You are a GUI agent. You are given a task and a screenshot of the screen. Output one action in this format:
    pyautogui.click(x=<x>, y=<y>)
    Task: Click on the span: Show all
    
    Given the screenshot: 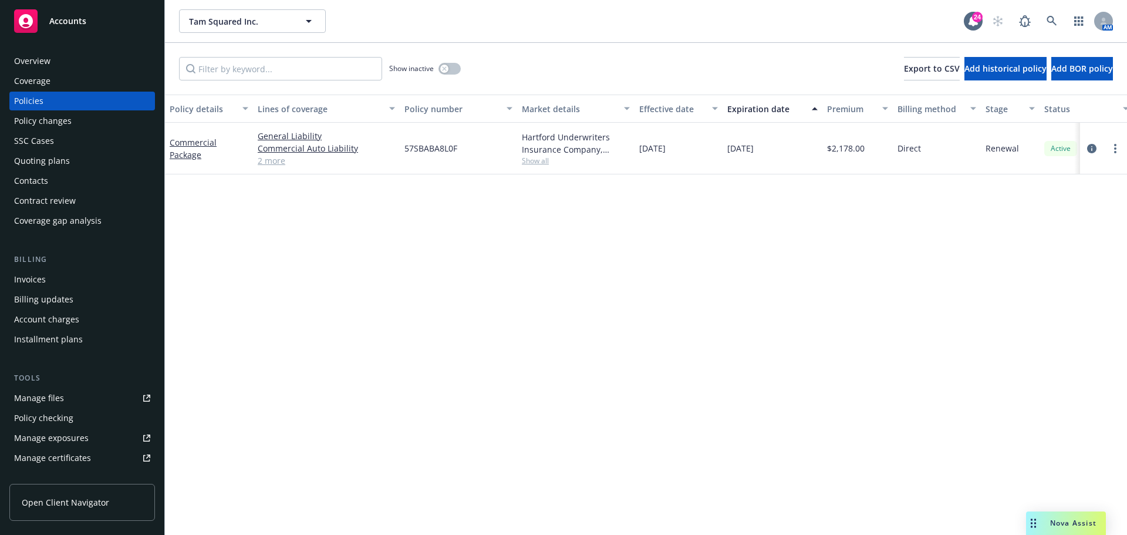 What is the action you would take?
    pyautogui.click(x=576, y=160)
    